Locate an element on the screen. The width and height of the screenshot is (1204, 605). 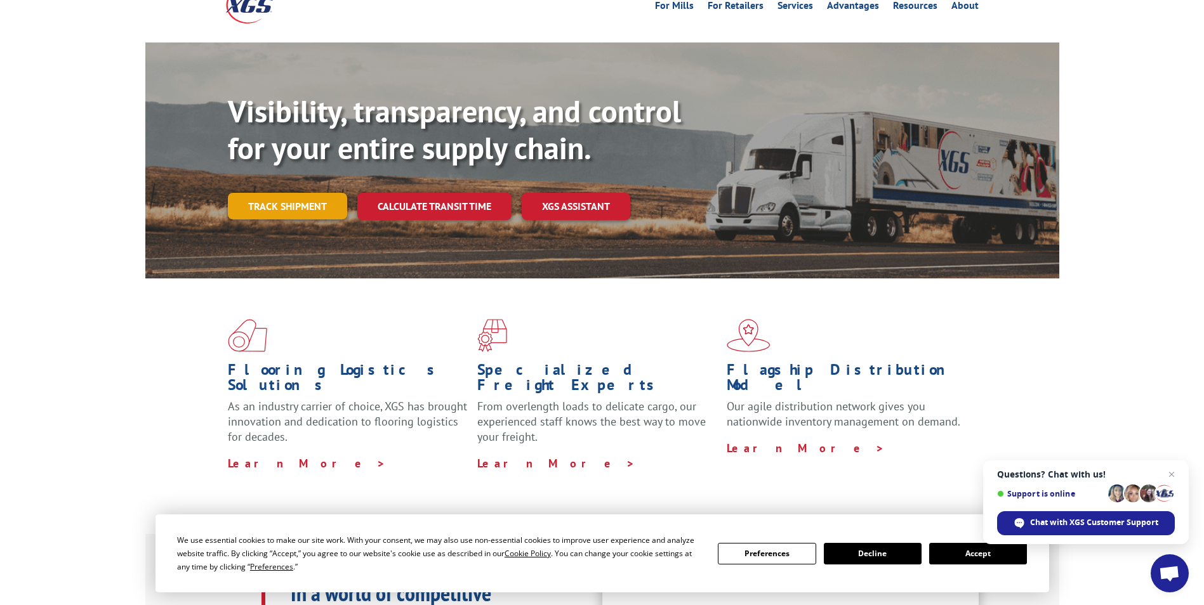
a: For Mills is located at coordinates (674, 8).